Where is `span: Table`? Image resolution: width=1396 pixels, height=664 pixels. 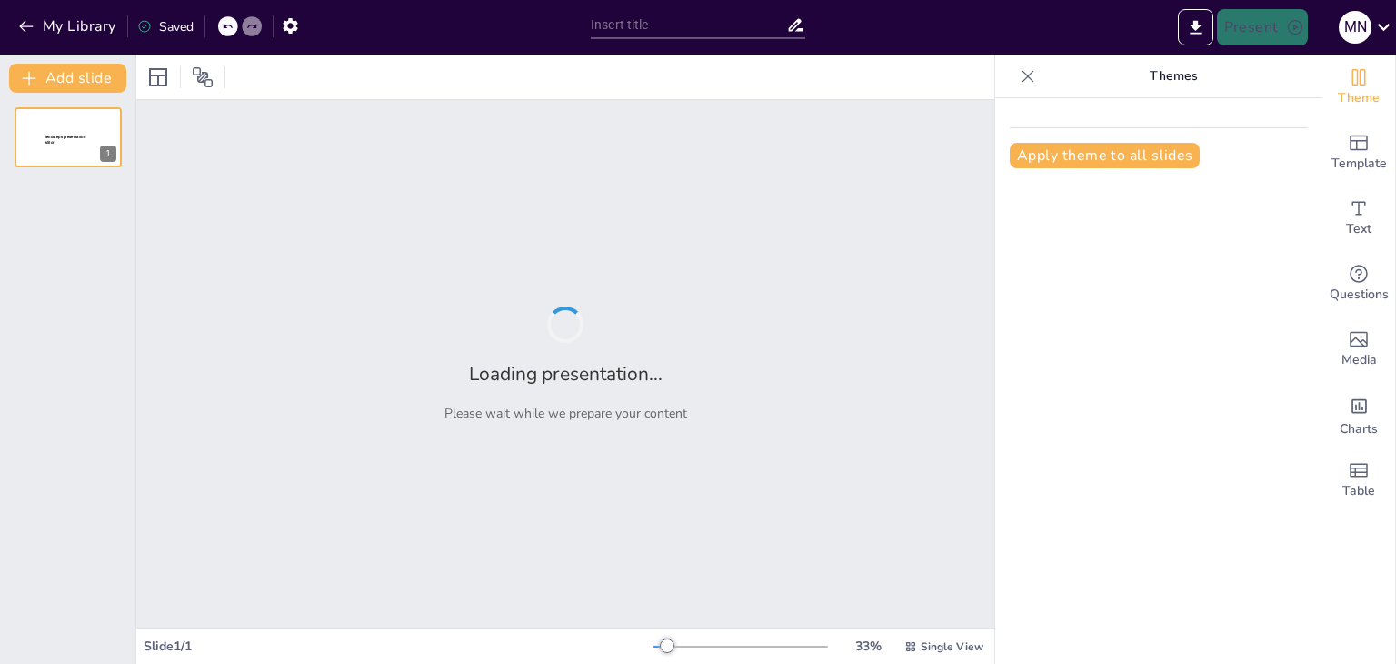
span: Table is located at coordinates (1359, 491).